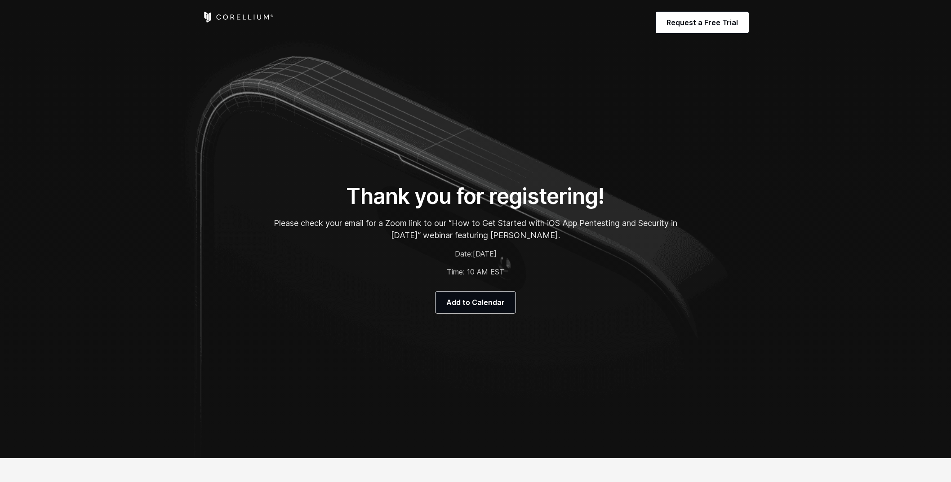 The image size is (951, 482). I want to click on a: Request a Free Trial, so click(702, 22).